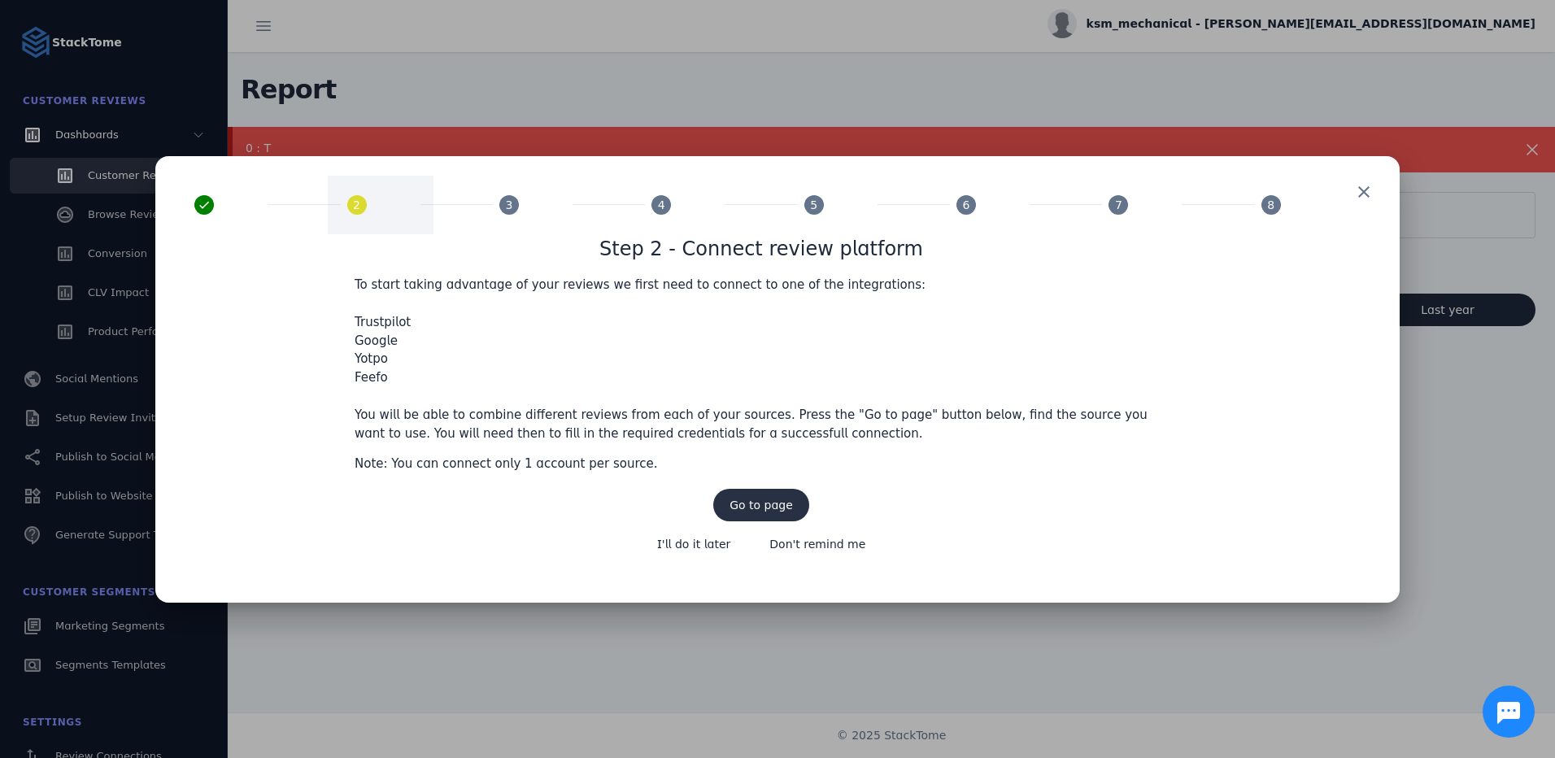 The width and height of the screenshot is (1555, 758). I want to click on span: I'll do it later, so click(694, 544).